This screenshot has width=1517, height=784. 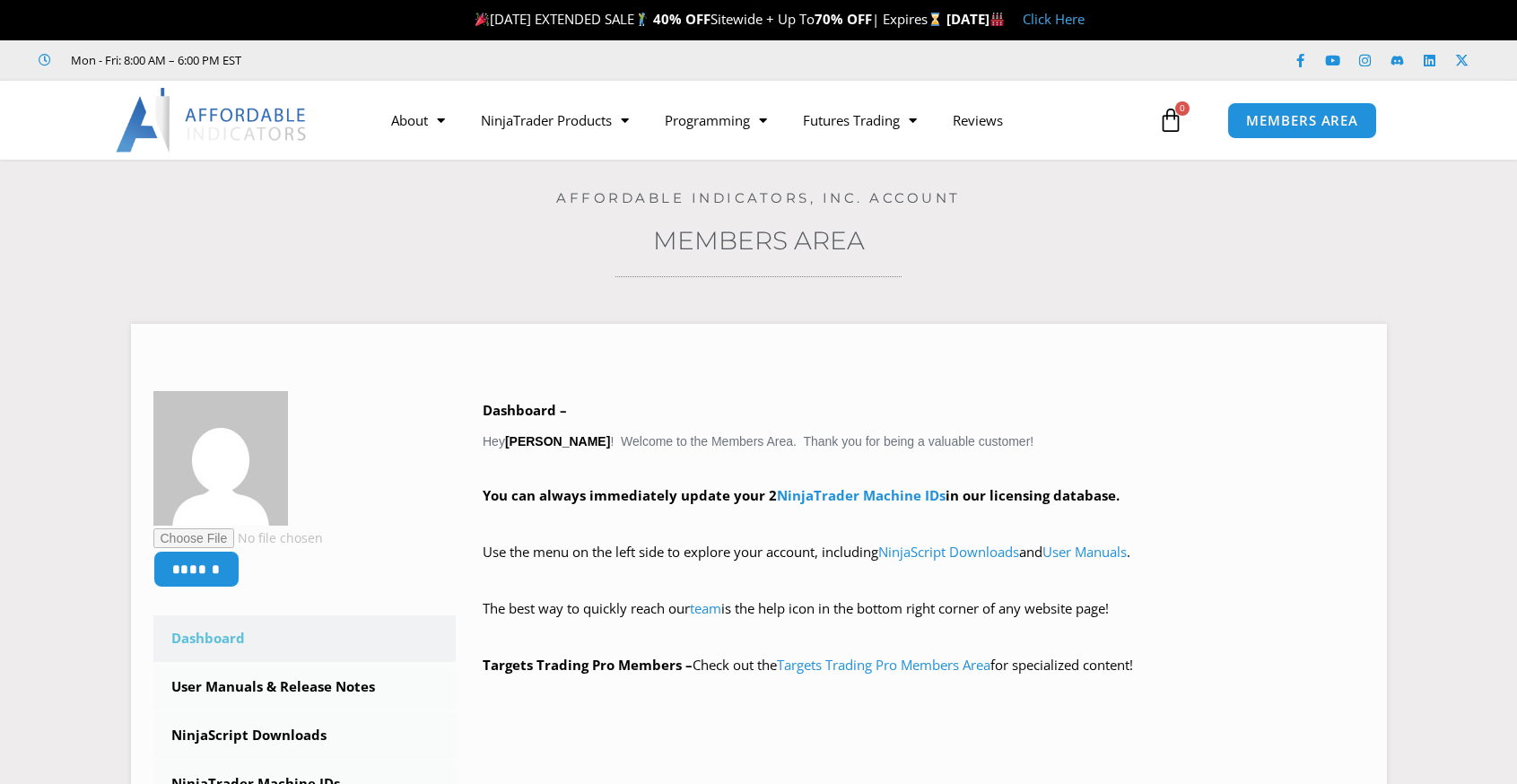 What do you see at coordinates (923, 538) in the screenshot?
I see `div: Hey ! Welcome to the Members Area. Thank you for being a valuable customer!` at bounding box center [923, 538].